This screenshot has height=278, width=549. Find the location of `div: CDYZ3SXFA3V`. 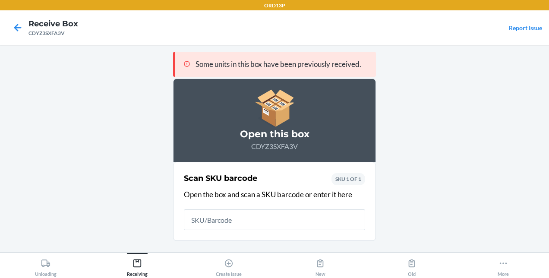

div: CDYZ3SXFA3V is located at coordinates (53, 33).